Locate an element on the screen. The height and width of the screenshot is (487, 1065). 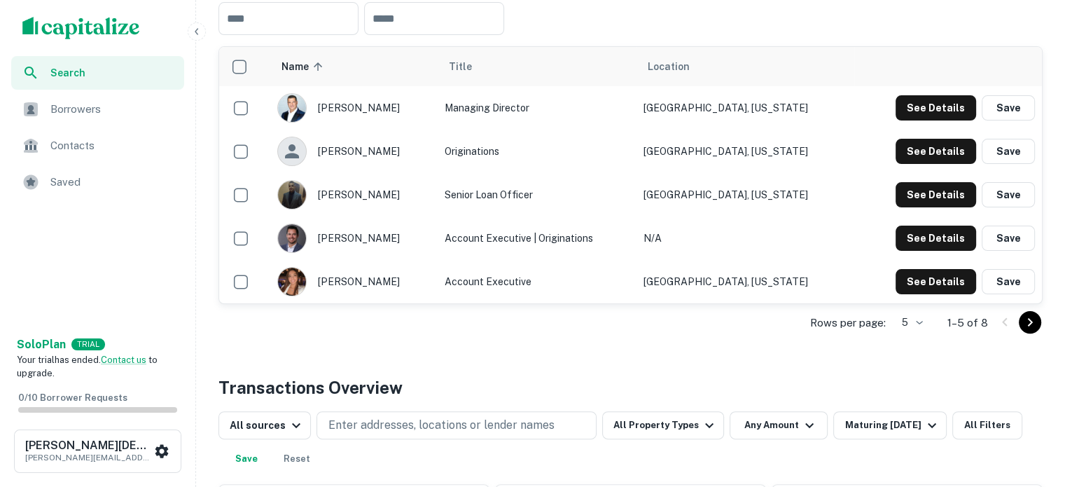
img: capitalize-logo.png is located at coordinates (81, 28).